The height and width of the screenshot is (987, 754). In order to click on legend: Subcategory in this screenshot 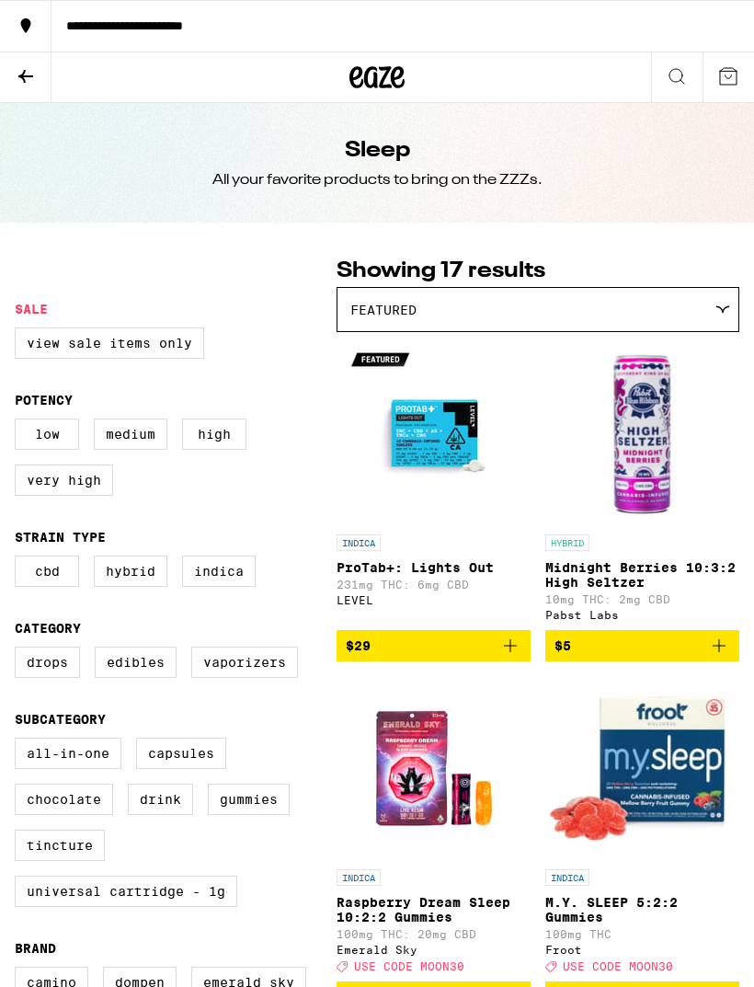, I will do `click(60, 719)`.